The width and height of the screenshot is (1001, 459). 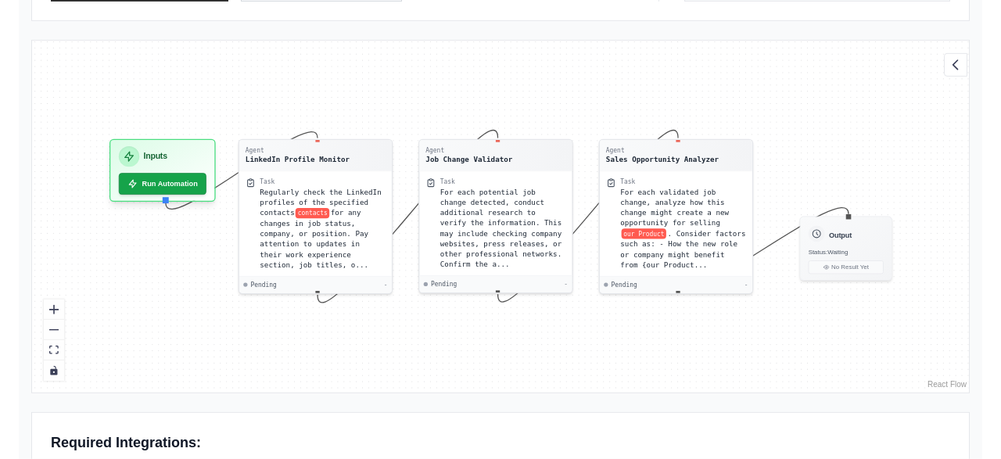 I want to click on h3: Output, so click(x=840, y=235).